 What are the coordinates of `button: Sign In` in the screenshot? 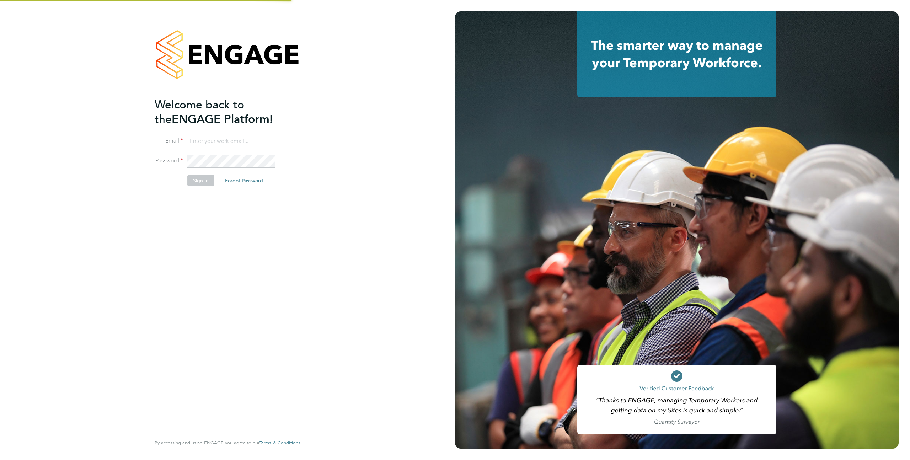 It's located at (201, 181).